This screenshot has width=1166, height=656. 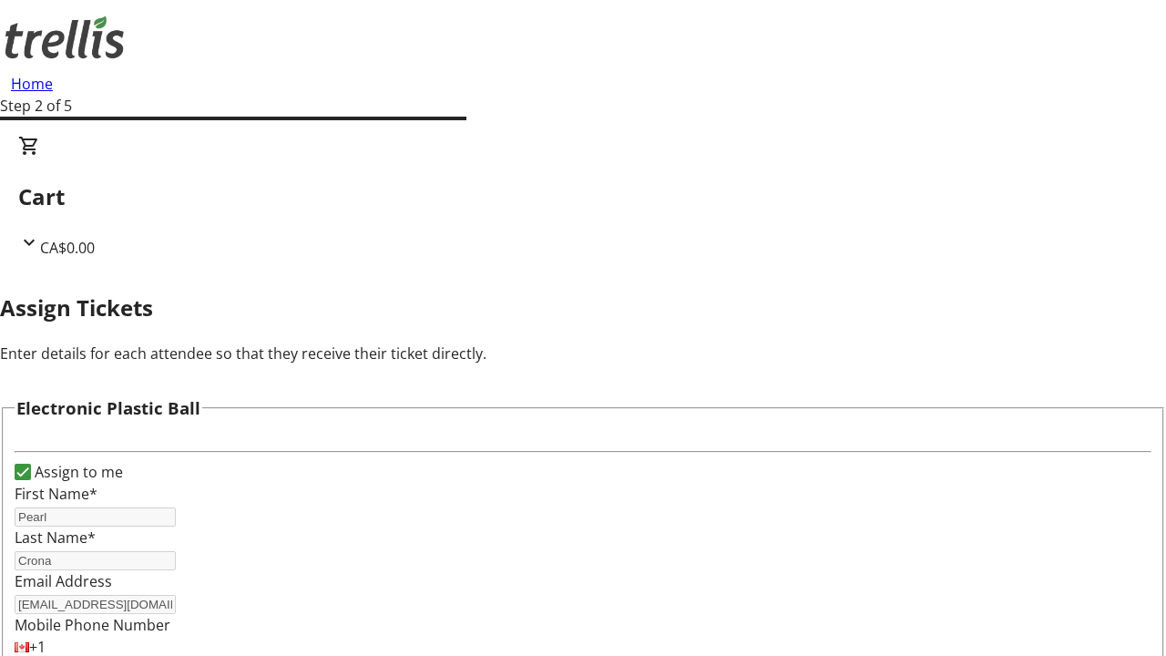 What do you see at coordinates (63, 581) in the screenshot?
I see `label: Email Address` at bounding box center [63, 581].